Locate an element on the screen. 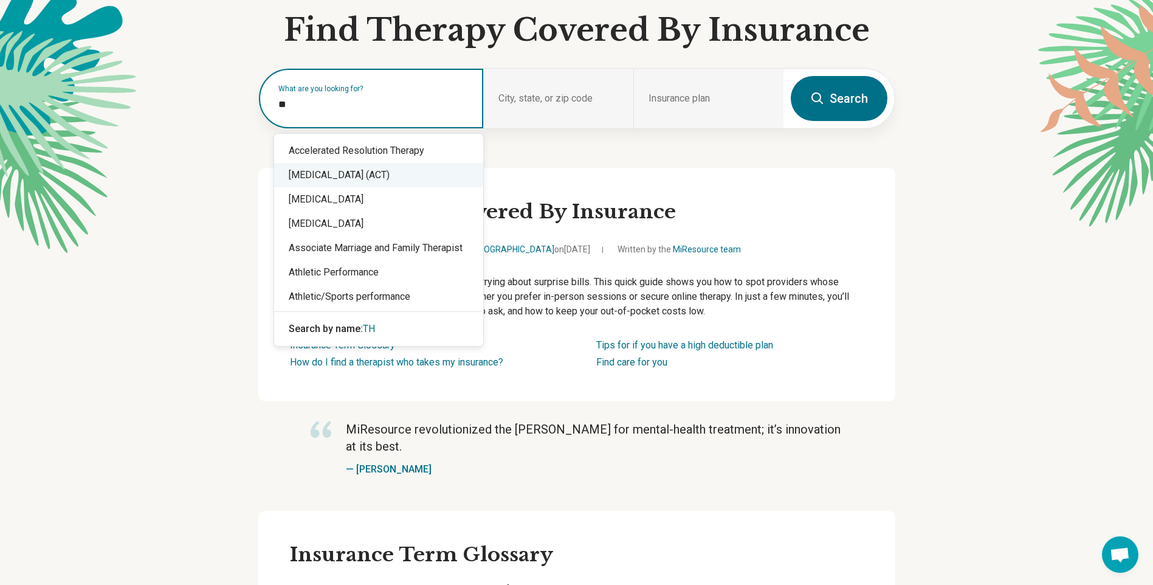  a: MiResource team is located at coordinates (707, 249).